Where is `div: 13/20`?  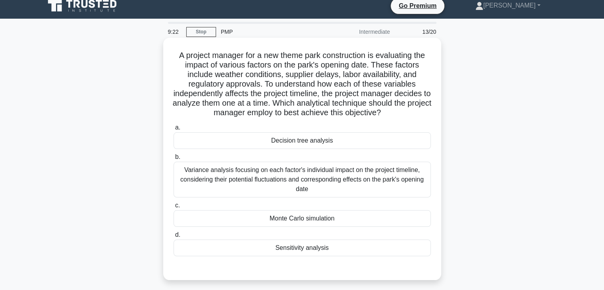 div: 13/20 is located at coordinates (418, 32).